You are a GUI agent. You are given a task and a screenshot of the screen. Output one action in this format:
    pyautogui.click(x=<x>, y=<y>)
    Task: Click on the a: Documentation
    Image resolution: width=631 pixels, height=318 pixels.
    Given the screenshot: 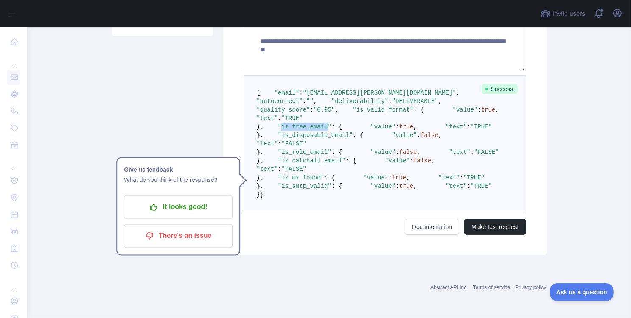 What is the action you would take?
    pyautogui.click(x=432, y=227)
    